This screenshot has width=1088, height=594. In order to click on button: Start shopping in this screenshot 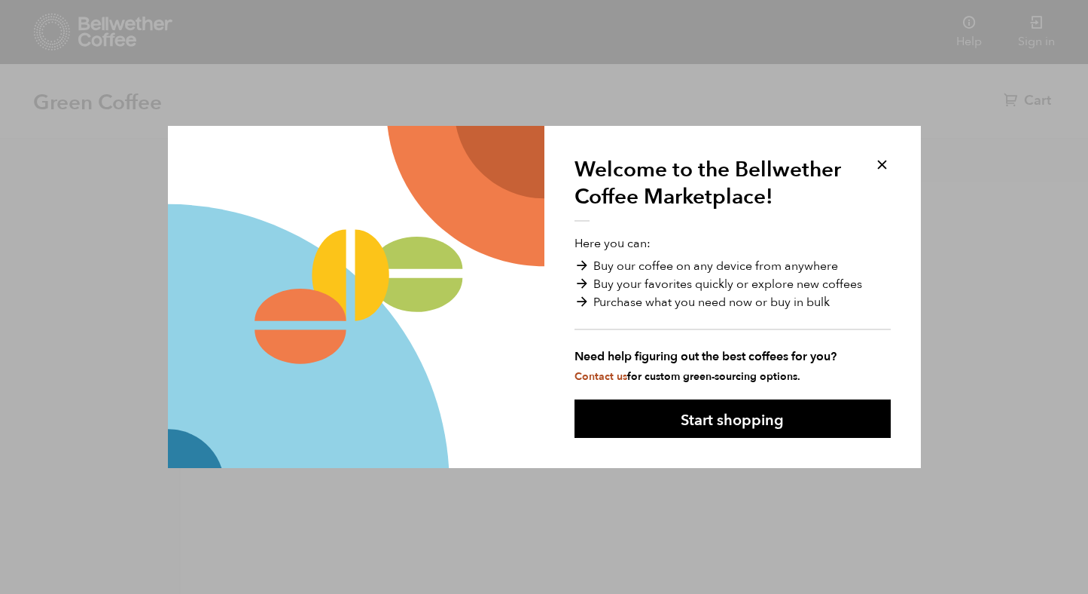, I will do `click(733, 418)`.